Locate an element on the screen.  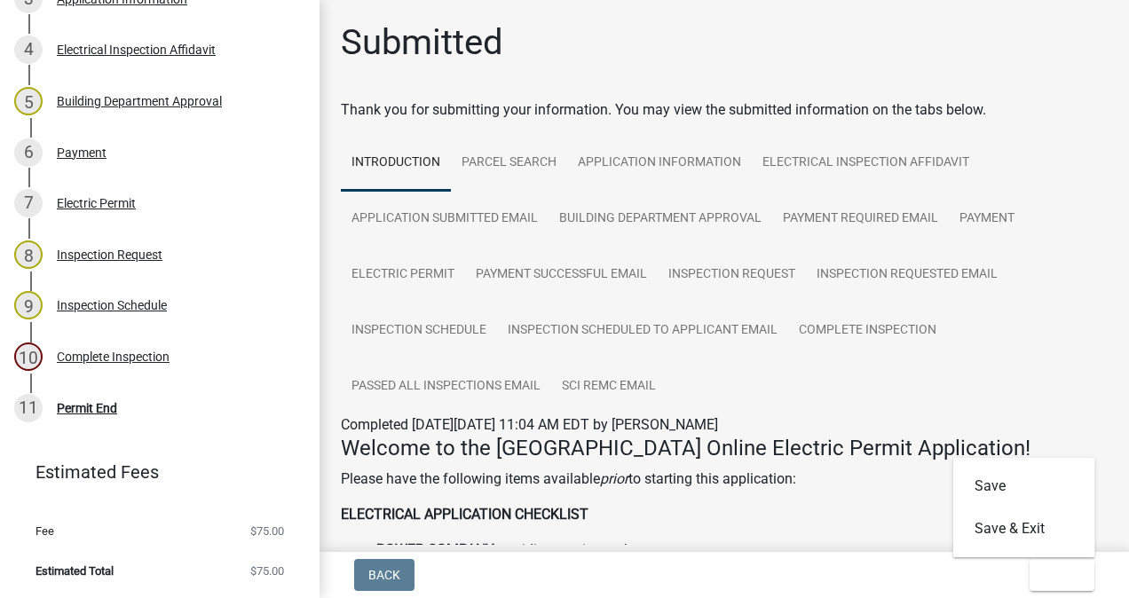
a: Parcel search is located at coordinates (508, 163).